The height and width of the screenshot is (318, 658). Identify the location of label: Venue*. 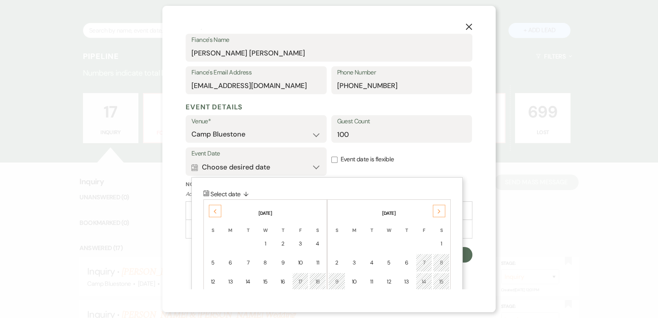
(256, 121).